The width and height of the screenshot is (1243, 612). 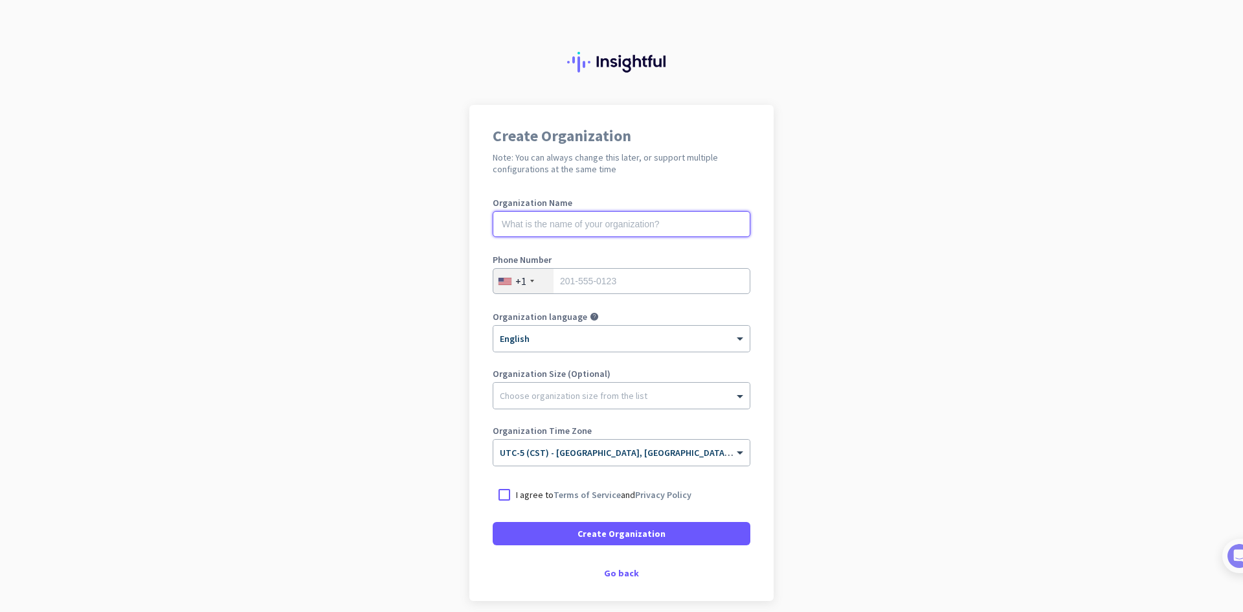 I want to click on div: +1, so click(x=521, y=281).